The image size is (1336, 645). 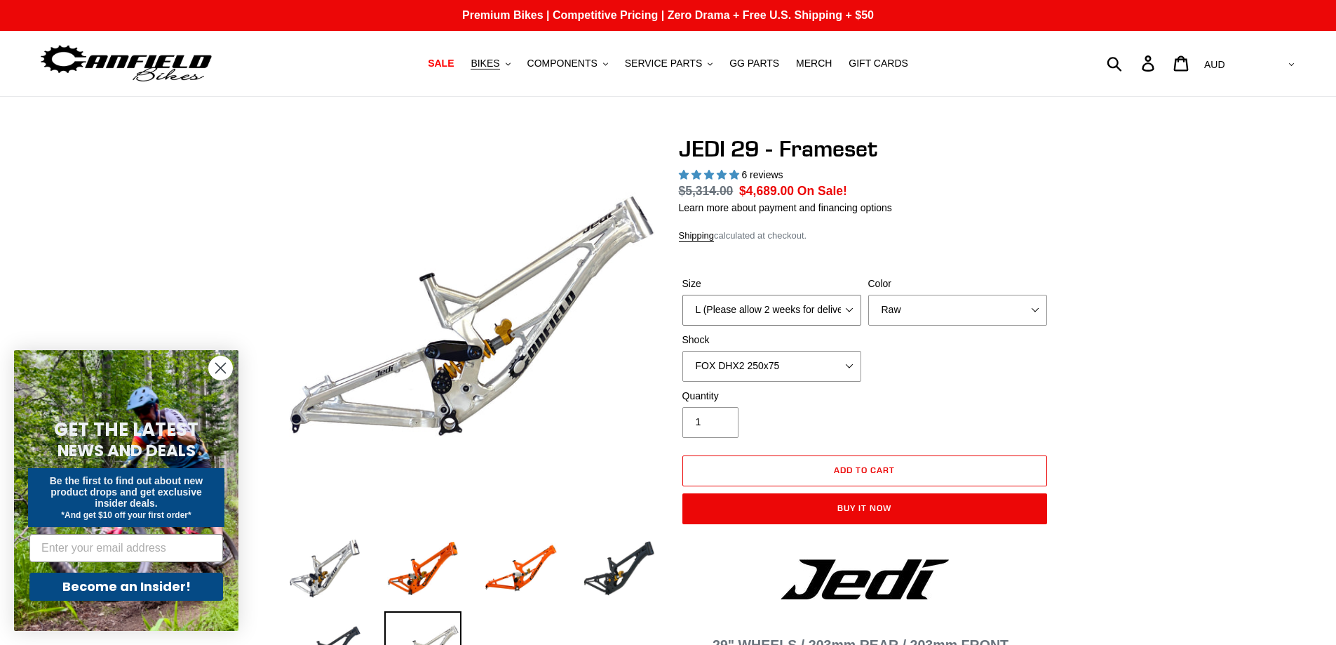 What do you see at coordinates (958, 283) in the screenshot?
I see `label: Color` at bounding box center [958, 283].